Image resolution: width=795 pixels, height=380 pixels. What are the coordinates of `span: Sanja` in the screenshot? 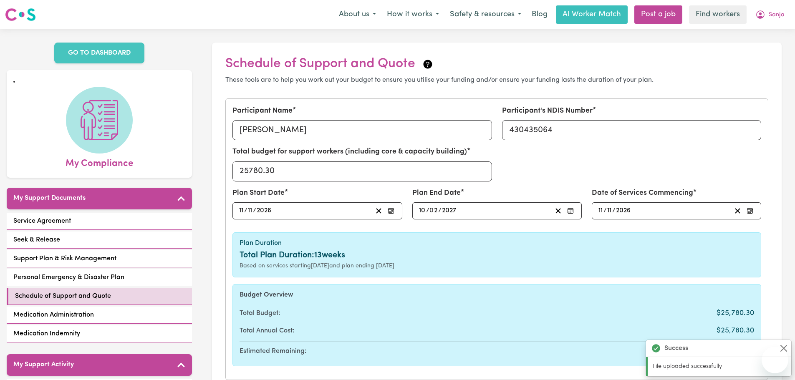 It's located at (777, 15).